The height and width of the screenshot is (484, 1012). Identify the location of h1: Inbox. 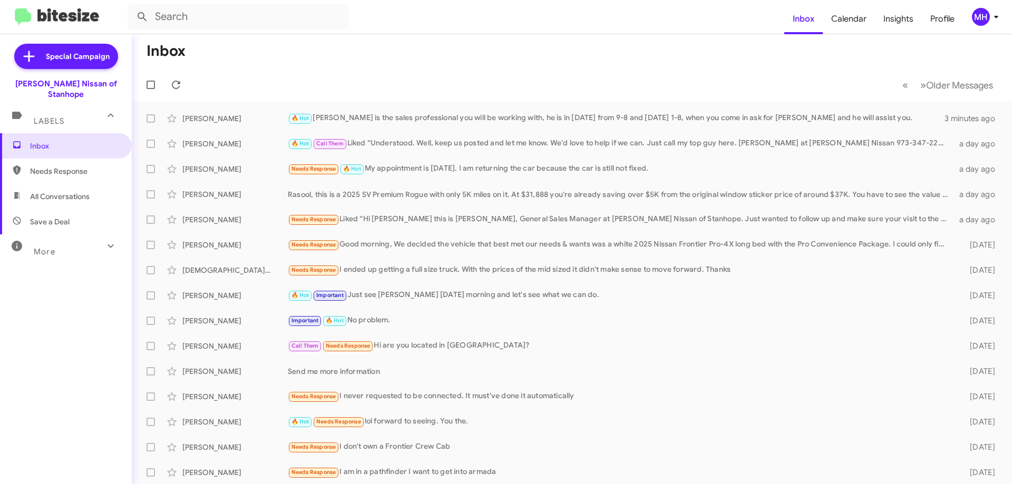
(166, 51).